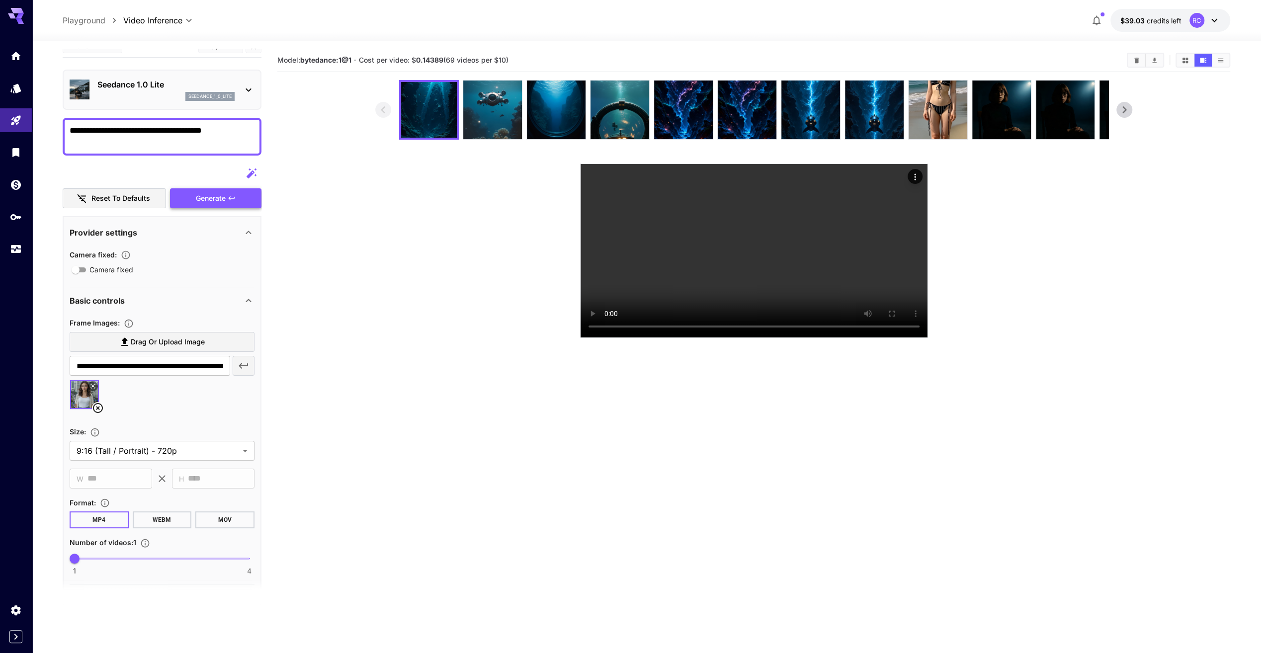 The width and height of the screenshot is (1261, 653). I want to click on nav: breadcrumb, so click(93, 20).